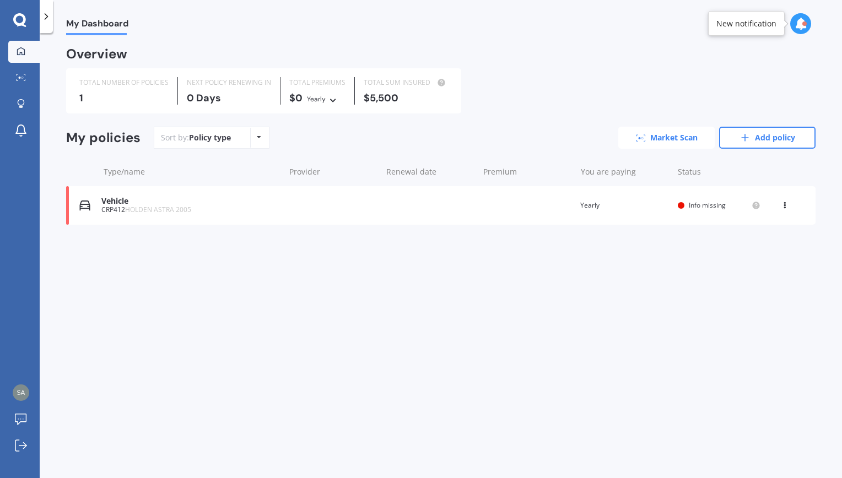  Describe the element at coordinates (210, 138) in the screenshot. I see `div: Policy type` at that location.